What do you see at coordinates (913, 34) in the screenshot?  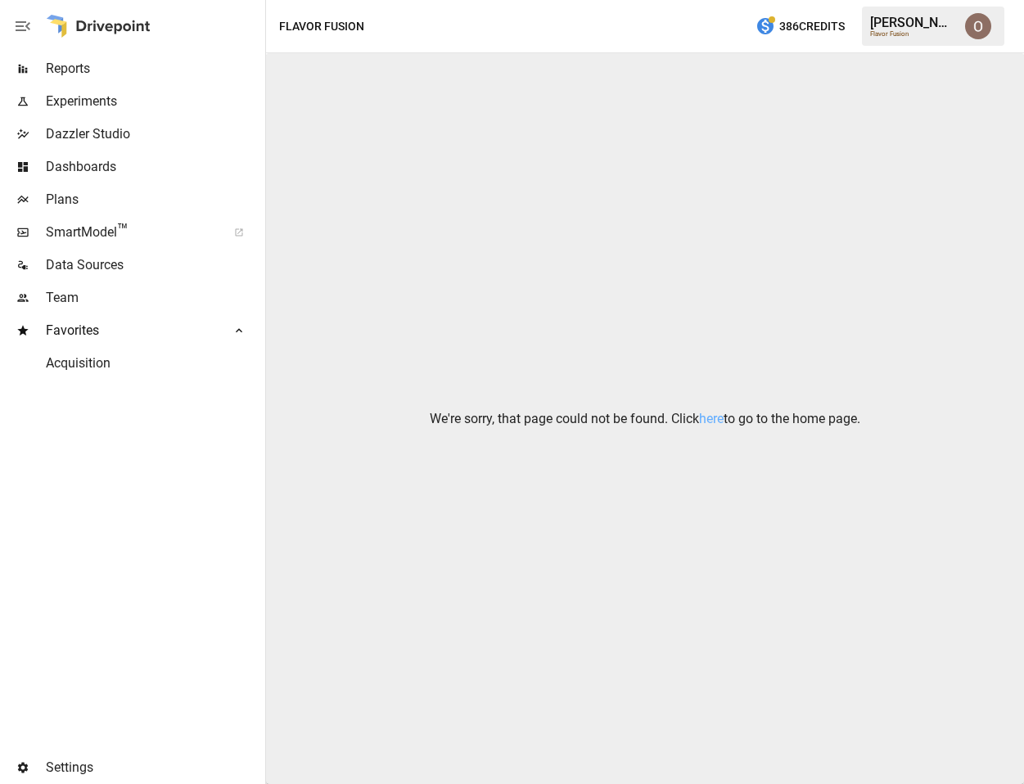 I see `div: Flavor Fusion` at bounding box center [913, 34].